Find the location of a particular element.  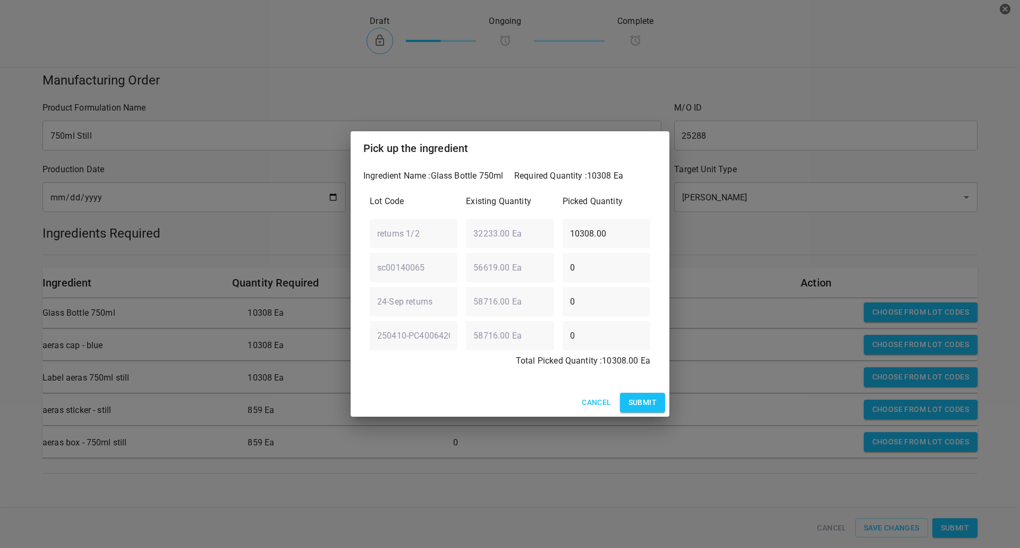

p: Lot Code is located at coordinates (413, 201).